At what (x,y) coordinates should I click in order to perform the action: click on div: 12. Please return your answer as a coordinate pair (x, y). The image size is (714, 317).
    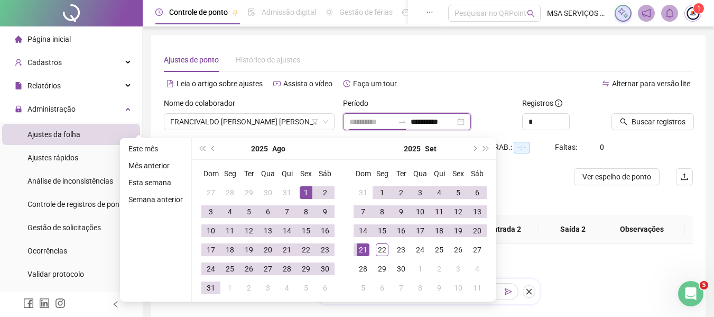
    Looking at the image, I should click on (249, 231).